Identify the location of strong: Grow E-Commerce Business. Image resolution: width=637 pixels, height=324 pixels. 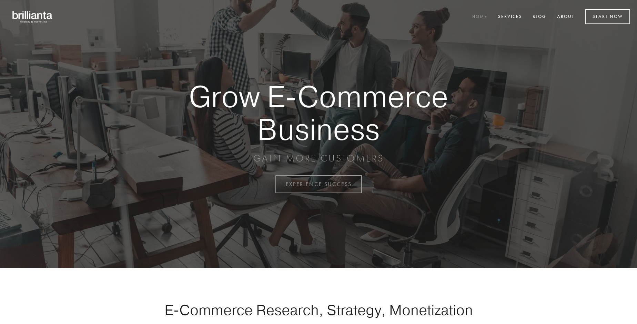
(318, 112).